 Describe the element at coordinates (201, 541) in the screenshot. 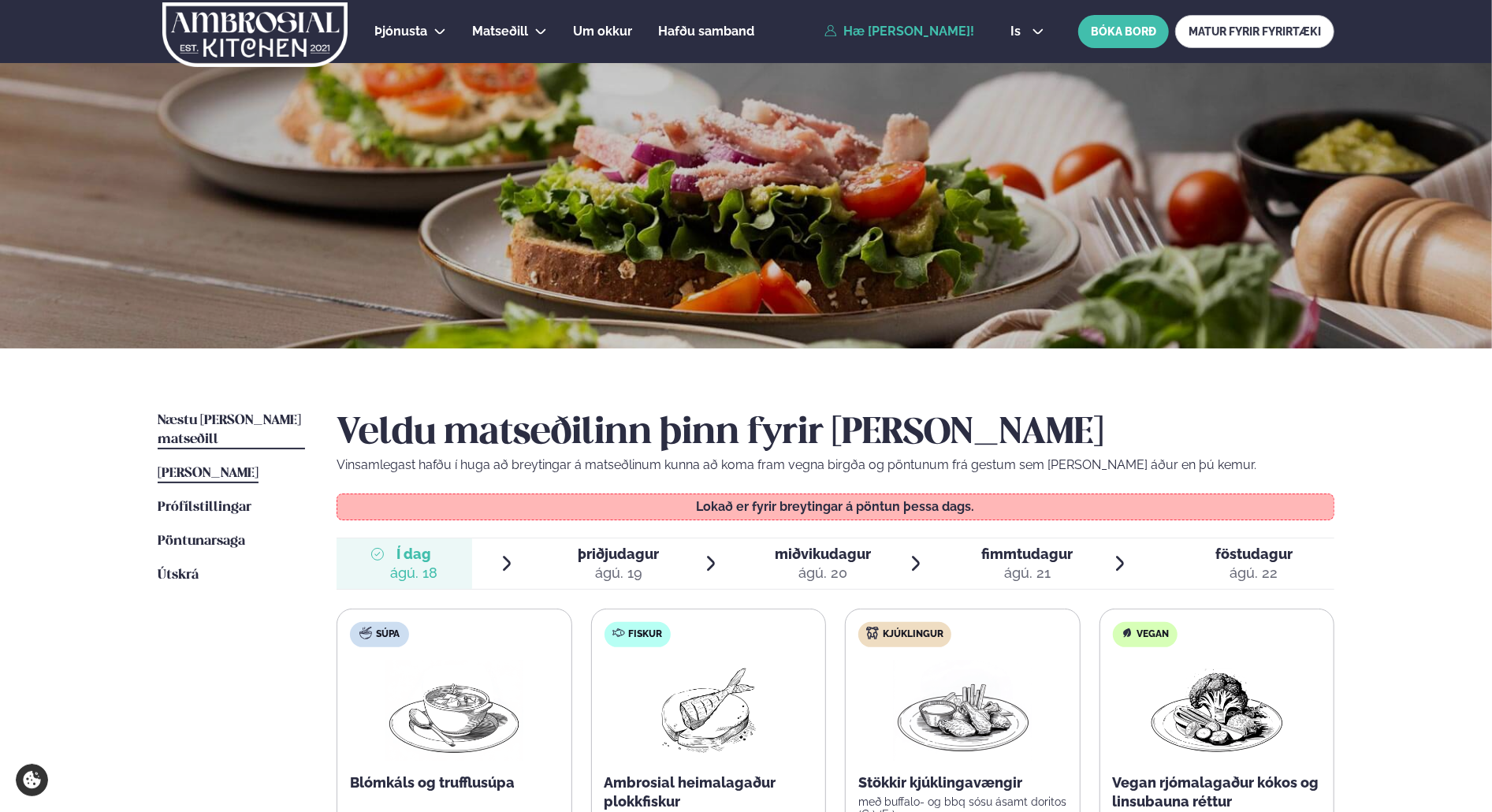

I see `a: Pöntunarsaga` at that location.